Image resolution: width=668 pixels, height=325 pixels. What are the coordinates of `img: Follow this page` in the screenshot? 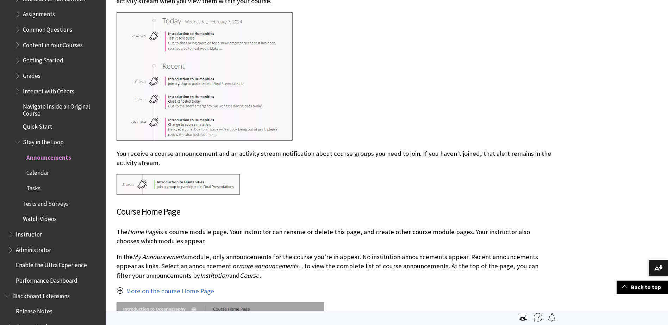 It's located at (552, 317).